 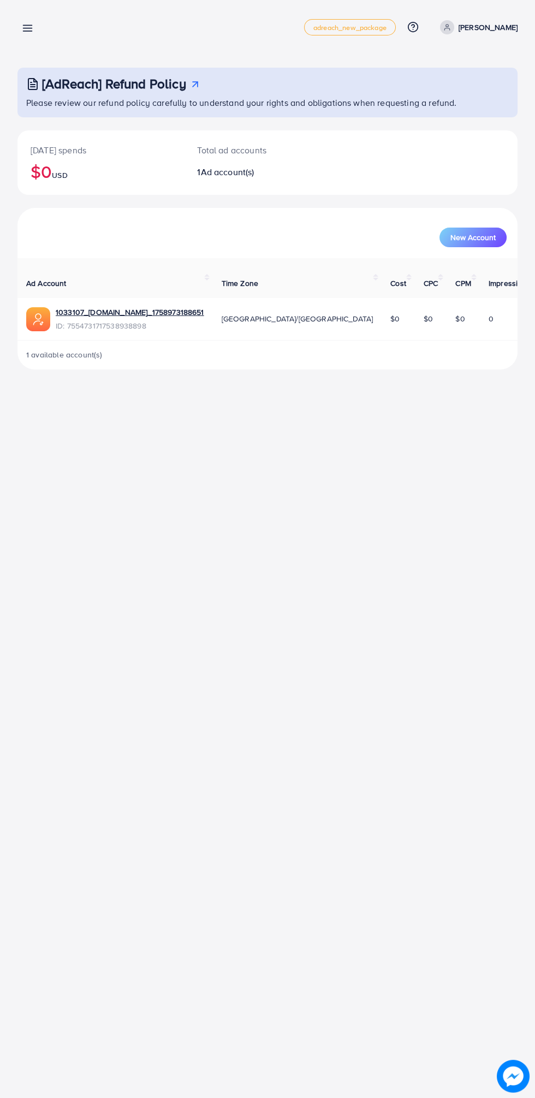 I want to click on h2: $0, so click(x=100, y=171).